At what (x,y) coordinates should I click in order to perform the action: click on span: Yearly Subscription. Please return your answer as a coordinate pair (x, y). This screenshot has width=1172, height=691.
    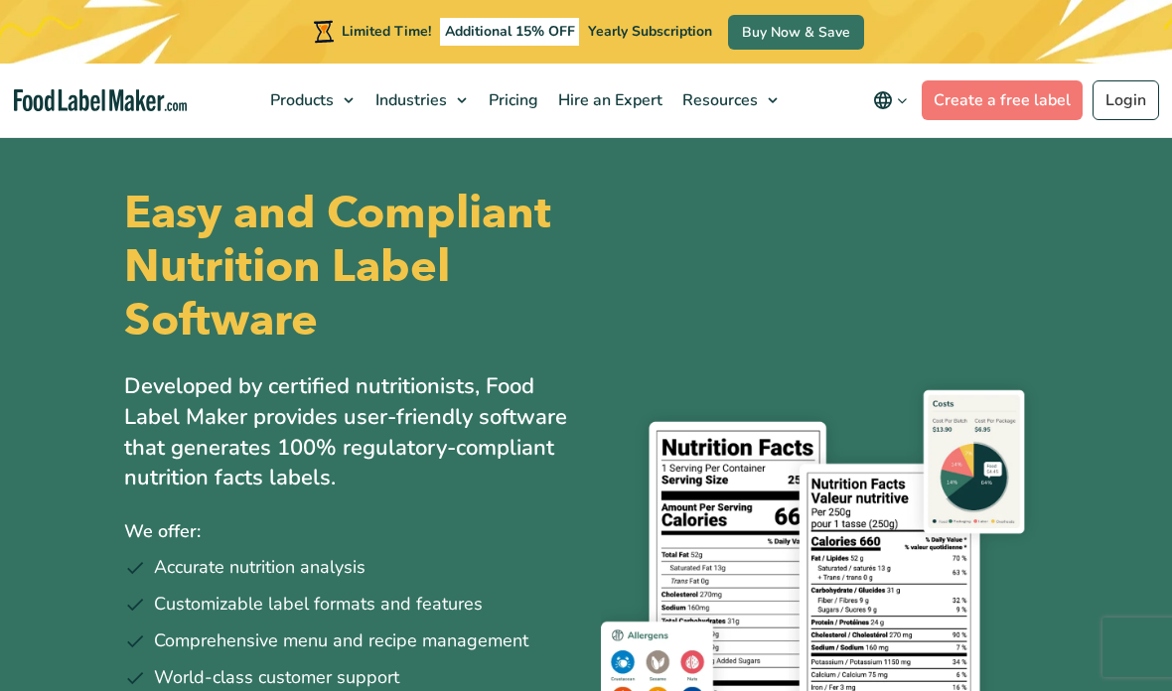
    Looking at the image, I should click on (650, 31).